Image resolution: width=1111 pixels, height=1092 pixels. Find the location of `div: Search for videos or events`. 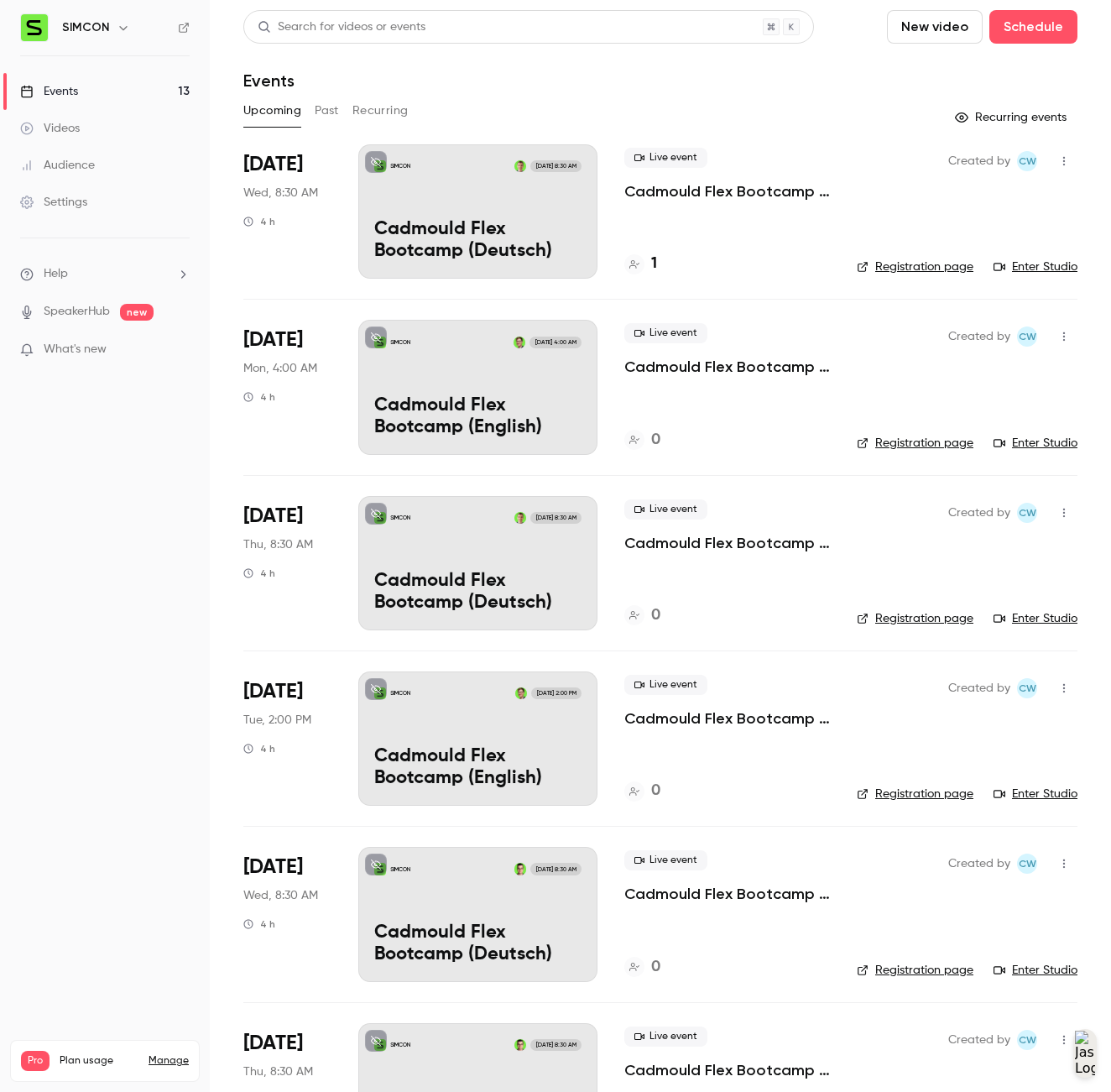

div: Search for videos or events is located at coordinates (342, 27).